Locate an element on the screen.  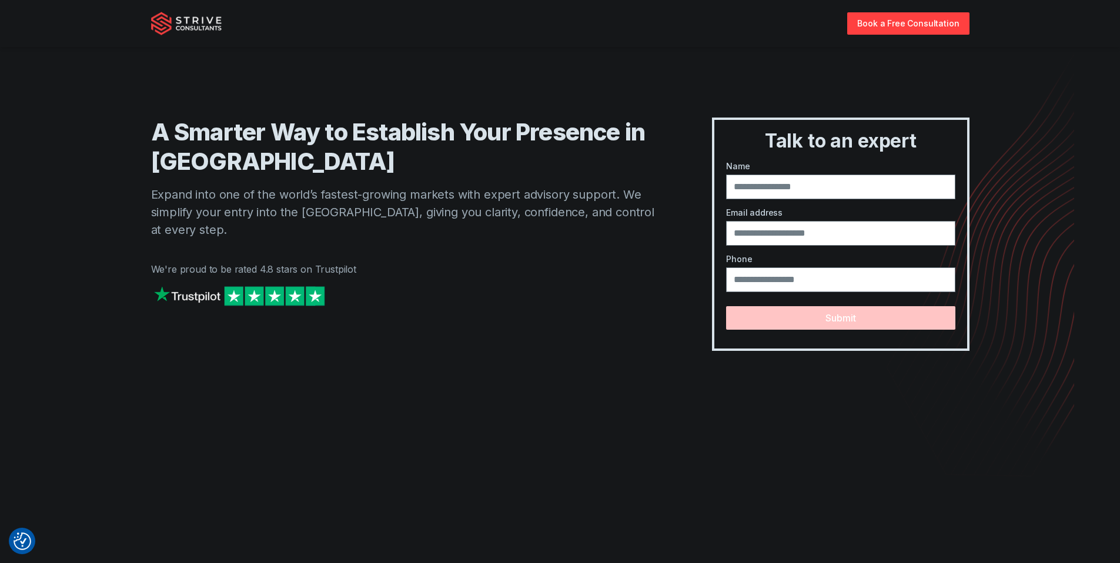
label: Name is located at coordinates (840, 166).